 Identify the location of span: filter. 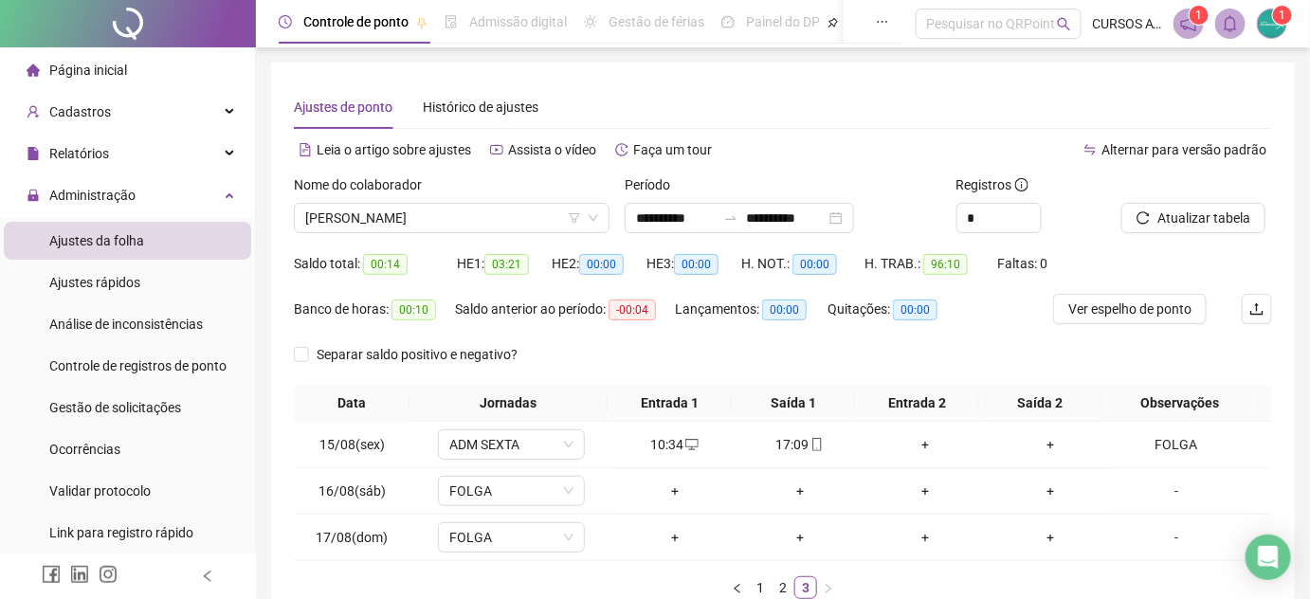
(574, 218).